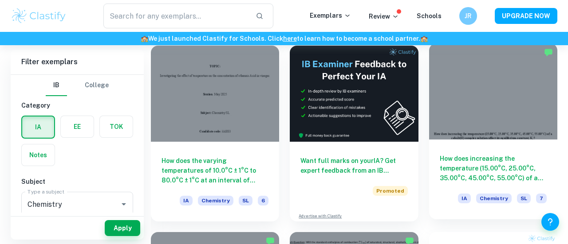 Image resolution: width=568 pixels, height=244 pixels. What do you see at coordinates (429, 16) in the screenshot?
I see `a: Schools` at bounding box center [429, 16].